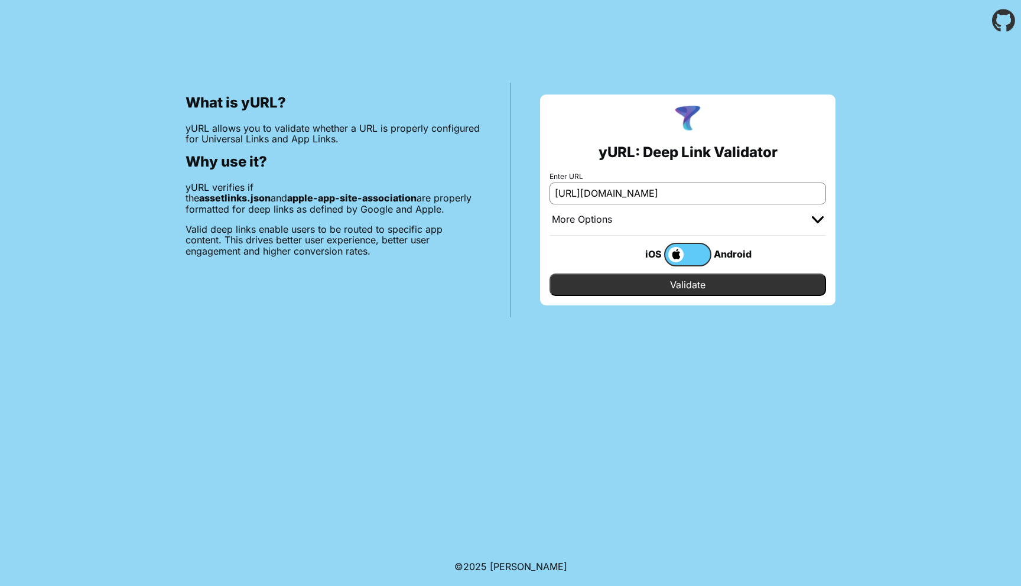 Image resolution: width=1021 pixels, height=586 pixels. Describe the element at coordinates (333, 162) in the screenshot. I see `h2: Why use it?` at that location.